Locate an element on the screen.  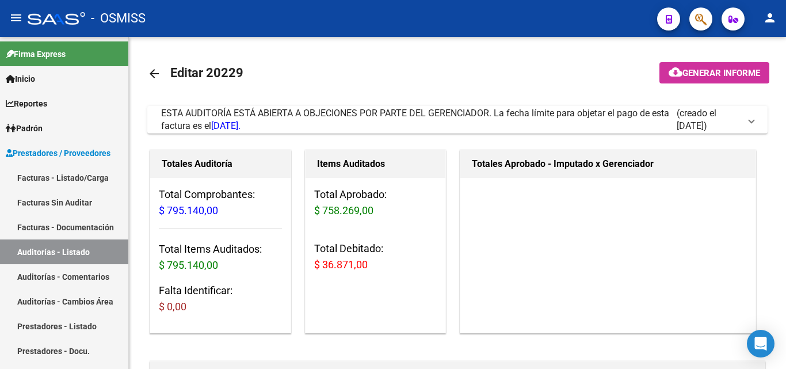
span: Reportes is located at coordinates (26, 104).